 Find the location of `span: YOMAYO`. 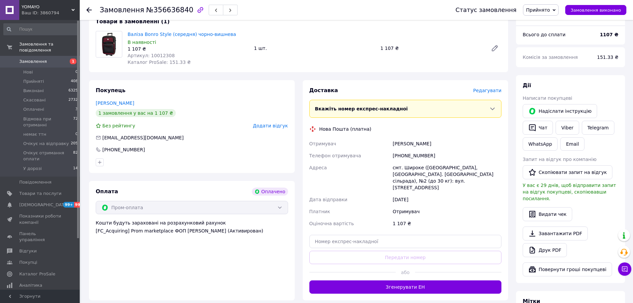

span: YOMAYO is located at coordinates (47, 7).